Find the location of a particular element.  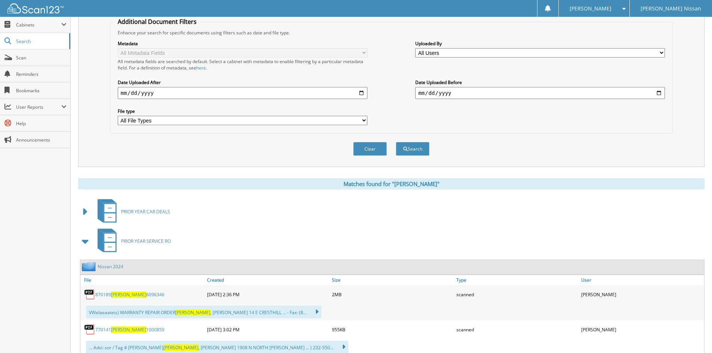

a: here is located at coordinates (201, 68).